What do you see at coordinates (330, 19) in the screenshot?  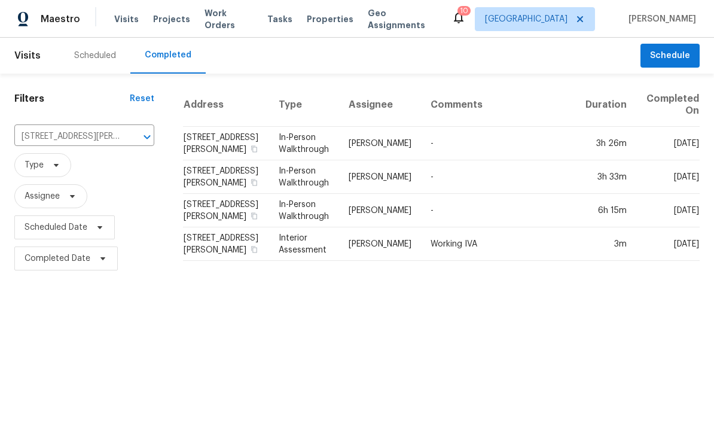 I see `span: Properties` at bounding box center [330, 19].